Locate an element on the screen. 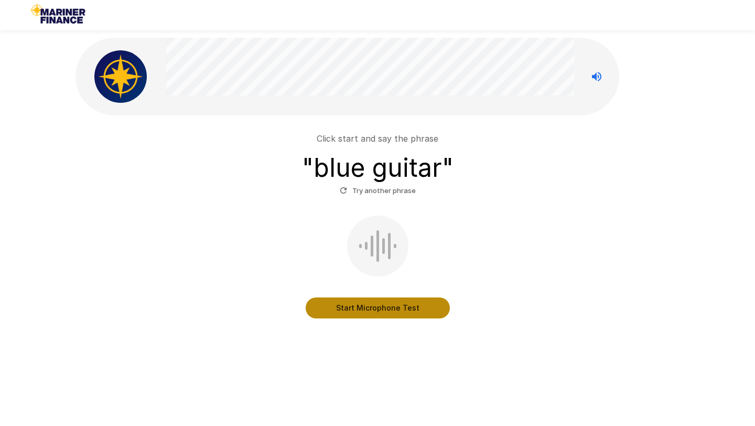  button: Try another phrase is located at coordinates (377, 190).